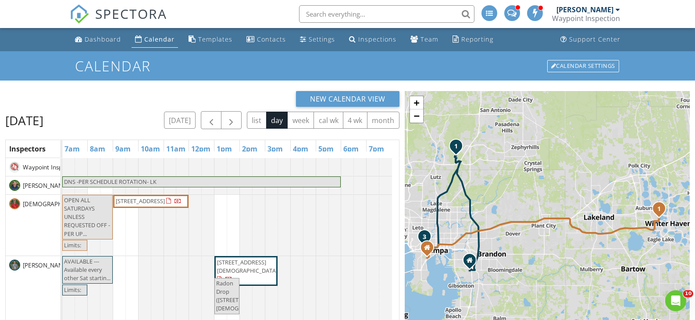  I want to click on button: week, so click(300, 120).